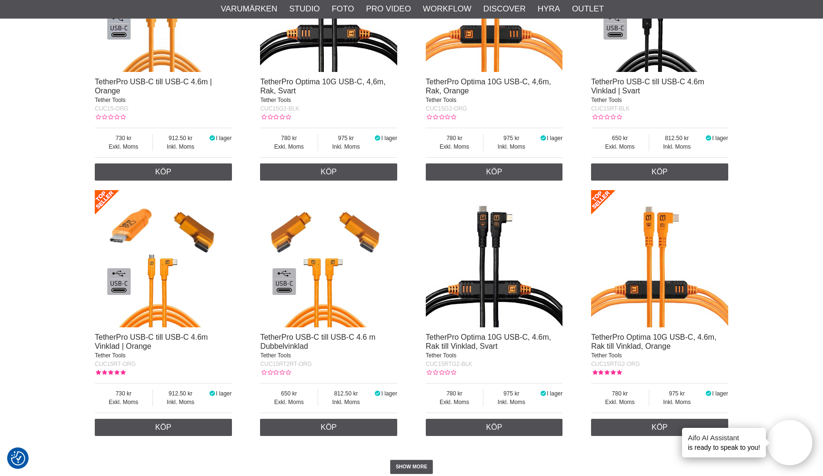  I want to click on a: Hyra, so click(549, 9).